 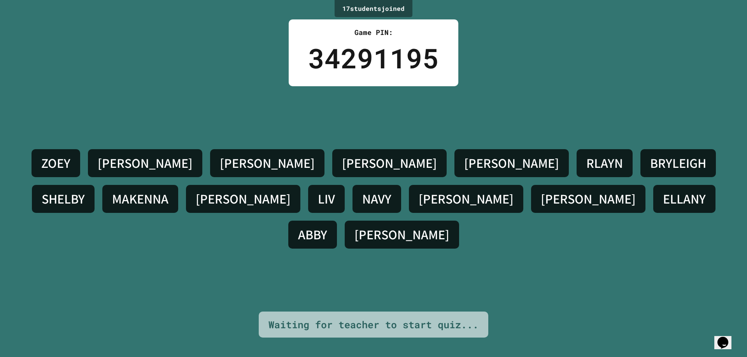 What do you see at coordinates (373, 325) in the screenshot?
I see `div: Waiting for teacher to start quiz...` at bounding box center [373, 325].